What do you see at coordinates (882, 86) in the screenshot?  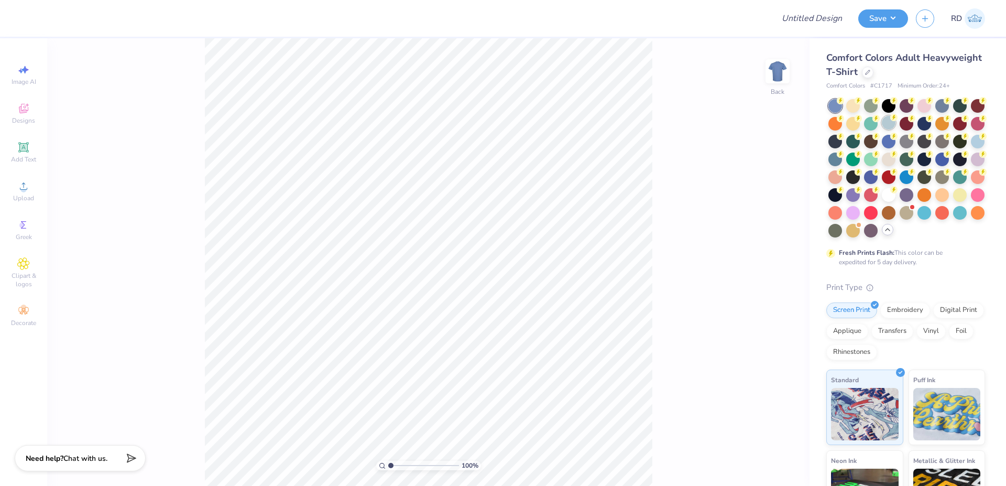 I see `span: # C1717` at bounding box center [882, 86].